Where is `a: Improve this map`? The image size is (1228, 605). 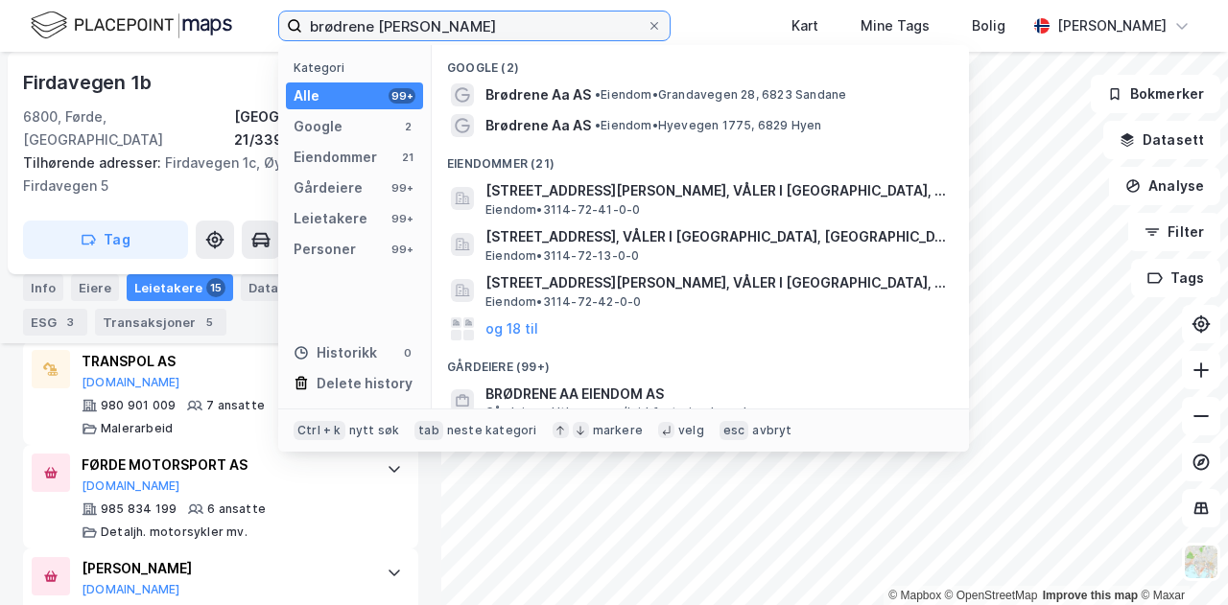
a: Improve this map is located at coordinates (1089, 596).